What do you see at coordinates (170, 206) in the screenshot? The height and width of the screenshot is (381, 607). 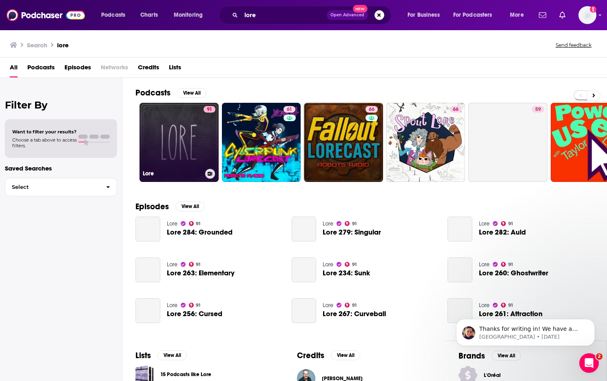 I see `a: EpisodesView All` at bounding box center [170, 206].